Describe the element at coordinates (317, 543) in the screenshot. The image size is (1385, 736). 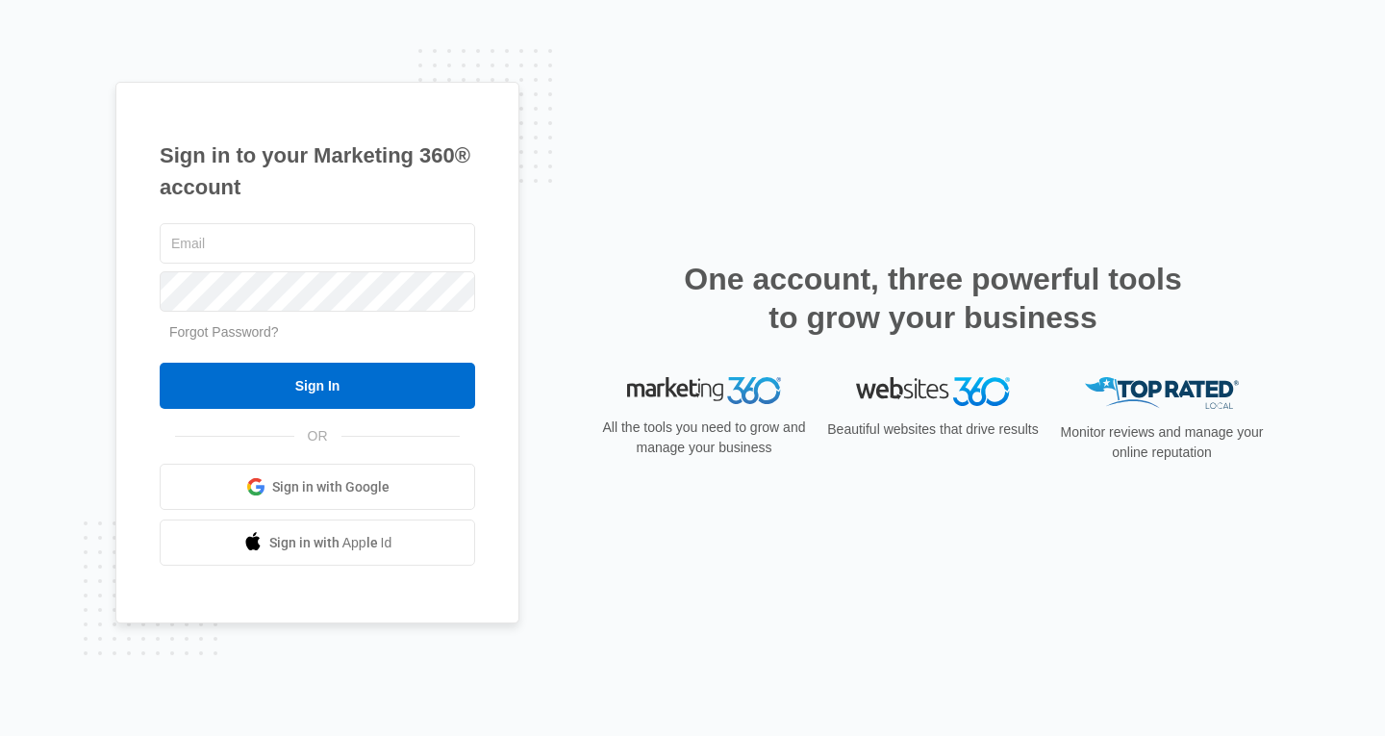
I see `a: Sign in with Apple Id` at that location.